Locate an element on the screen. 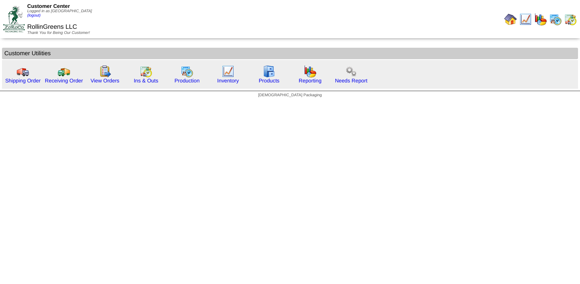 This screenshot has height=284, width=580. a: View Orders is located at coordinates (105, 81).